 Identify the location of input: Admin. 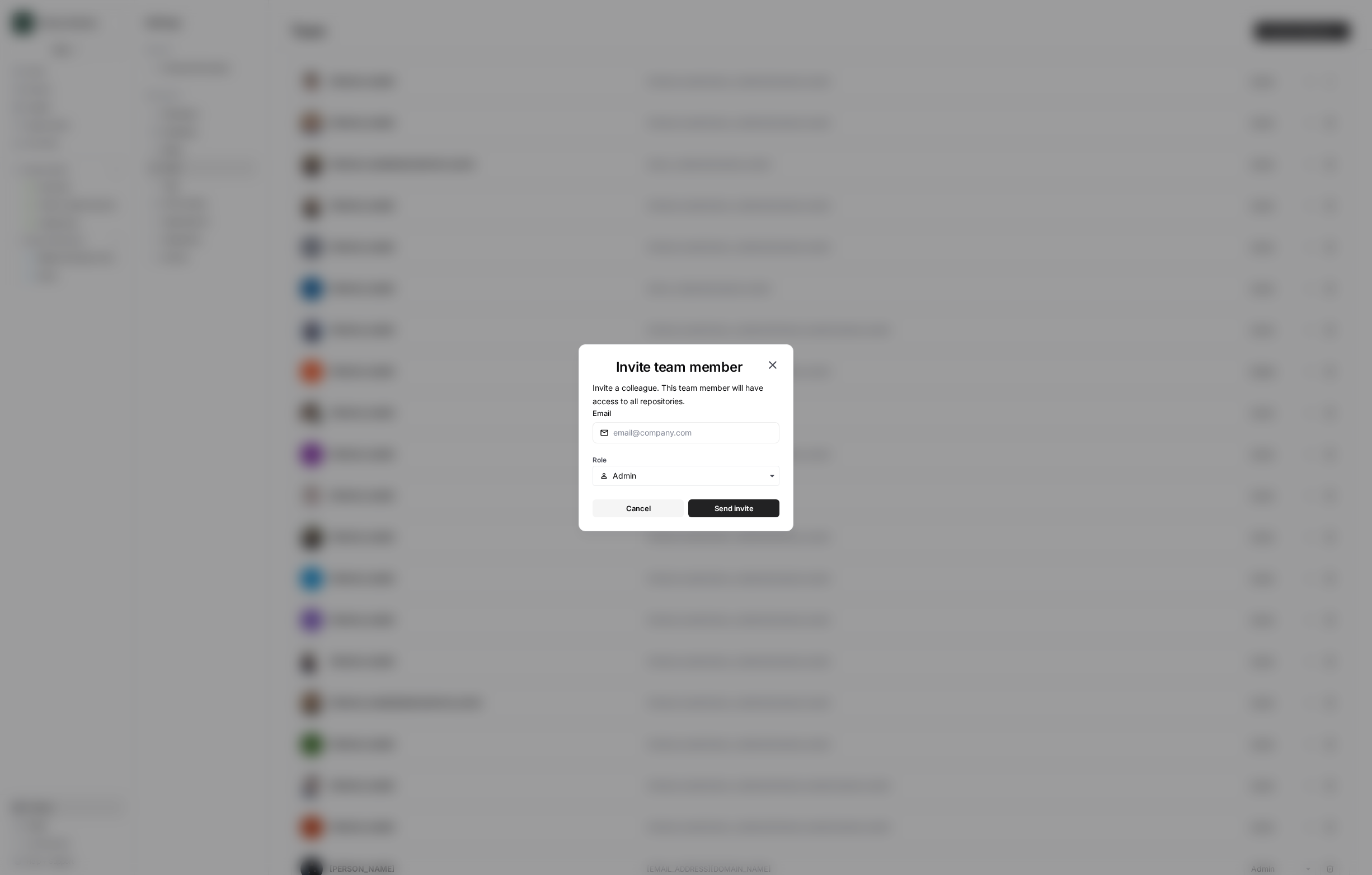
(692, 476).